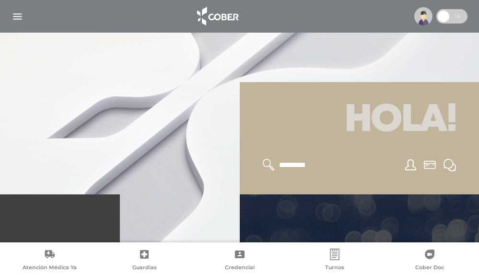  What do you see at coordinates (240, 268) in the screenshot?
I see `span: Credencial` at bounding box center [240, 268].